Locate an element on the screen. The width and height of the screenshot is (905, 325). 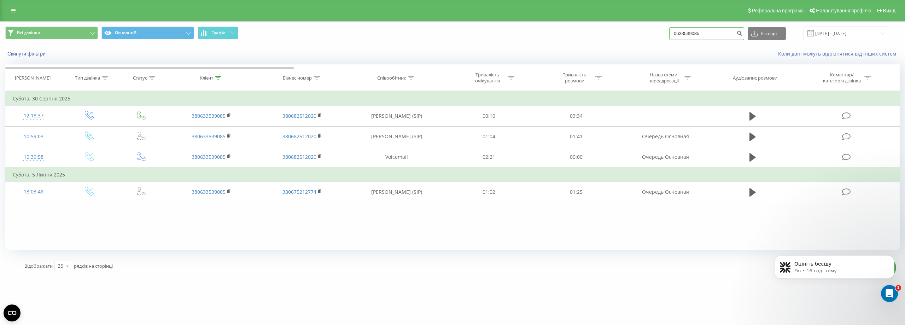
button: Скинути фільтри is located at coordinates (27, 54).